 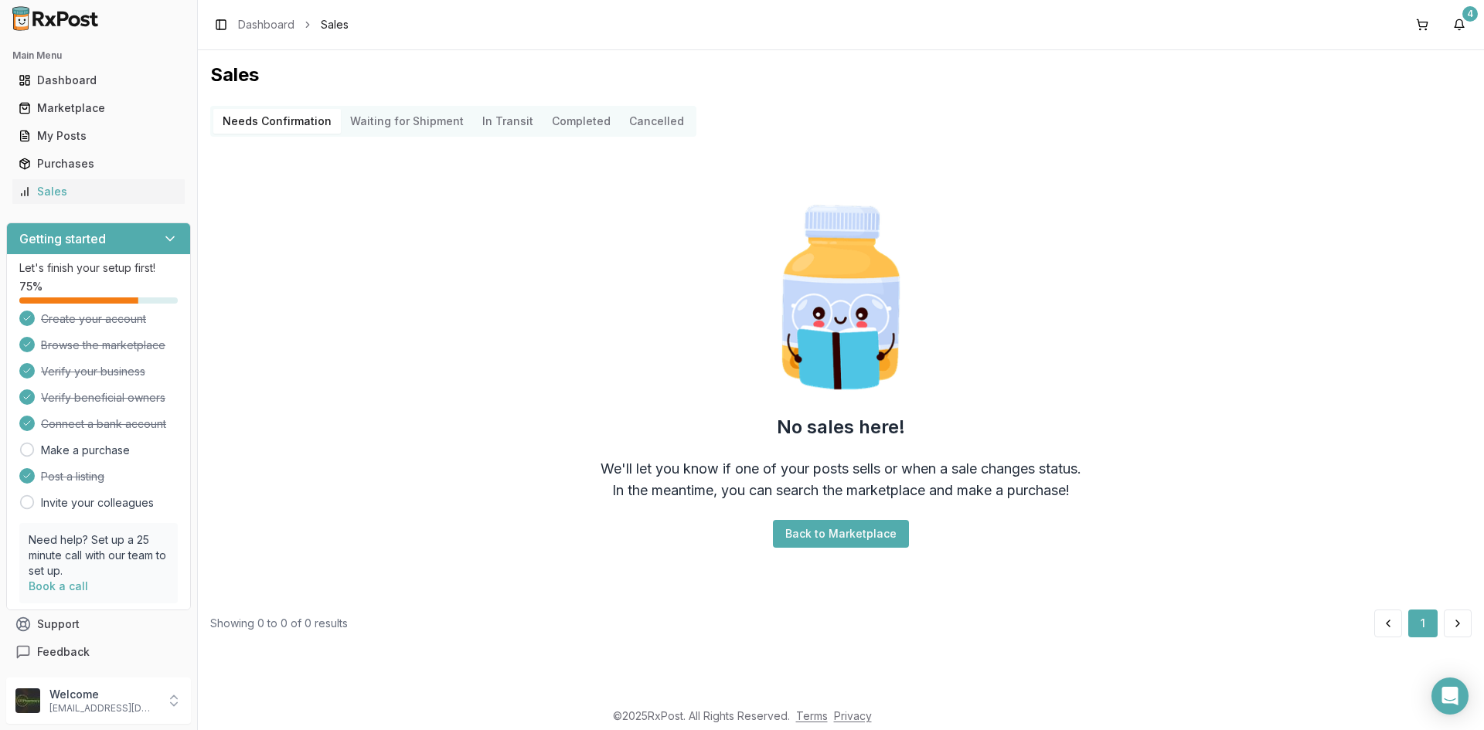 What do you see at coordinates (293, 25) in the screenshot?
I see `nav: breadcrumb` at bounding box center [293, 25].